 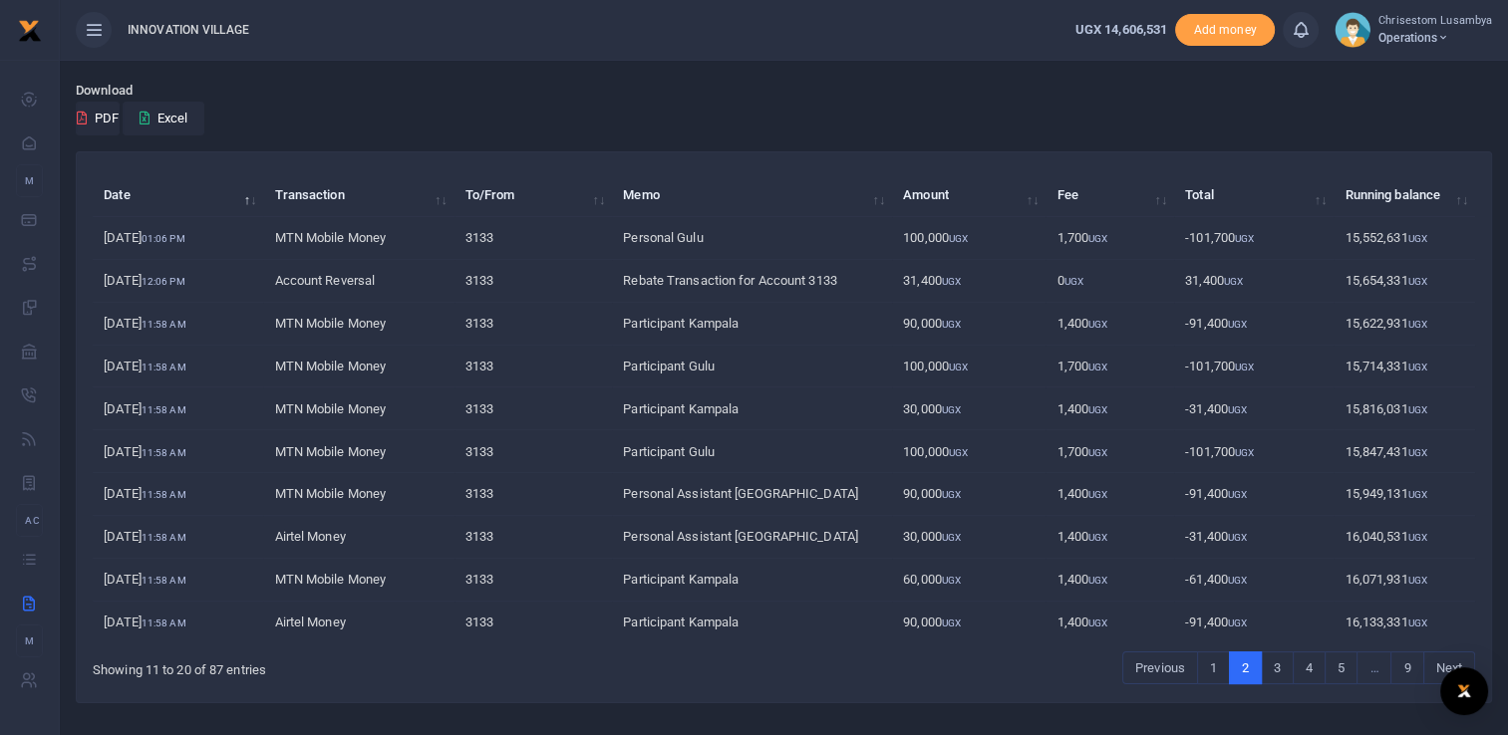 What do you see at coordinates (1435, 21) in the screenshot?
I see `small: Chrisestom Lusambya` at bounding box center [1435, 21].